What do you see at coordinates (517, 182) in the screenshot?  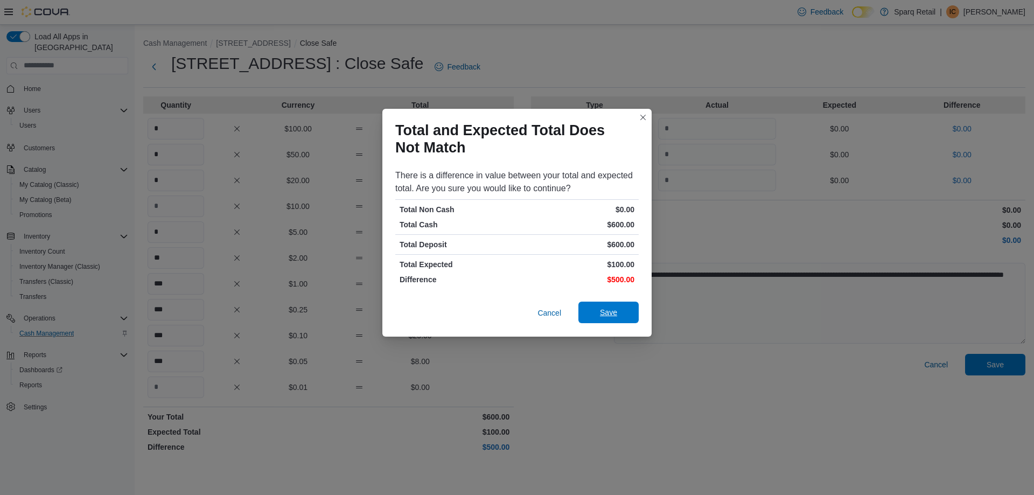 I see `div: There is a difference in value between your total and expected total. Are you sure you would like...` at bounding box center [517, 182].